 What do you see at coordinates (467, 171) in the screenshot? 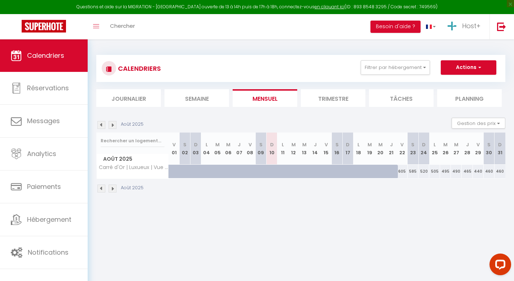
I see `div: 465` at bounding box center [467, 171].